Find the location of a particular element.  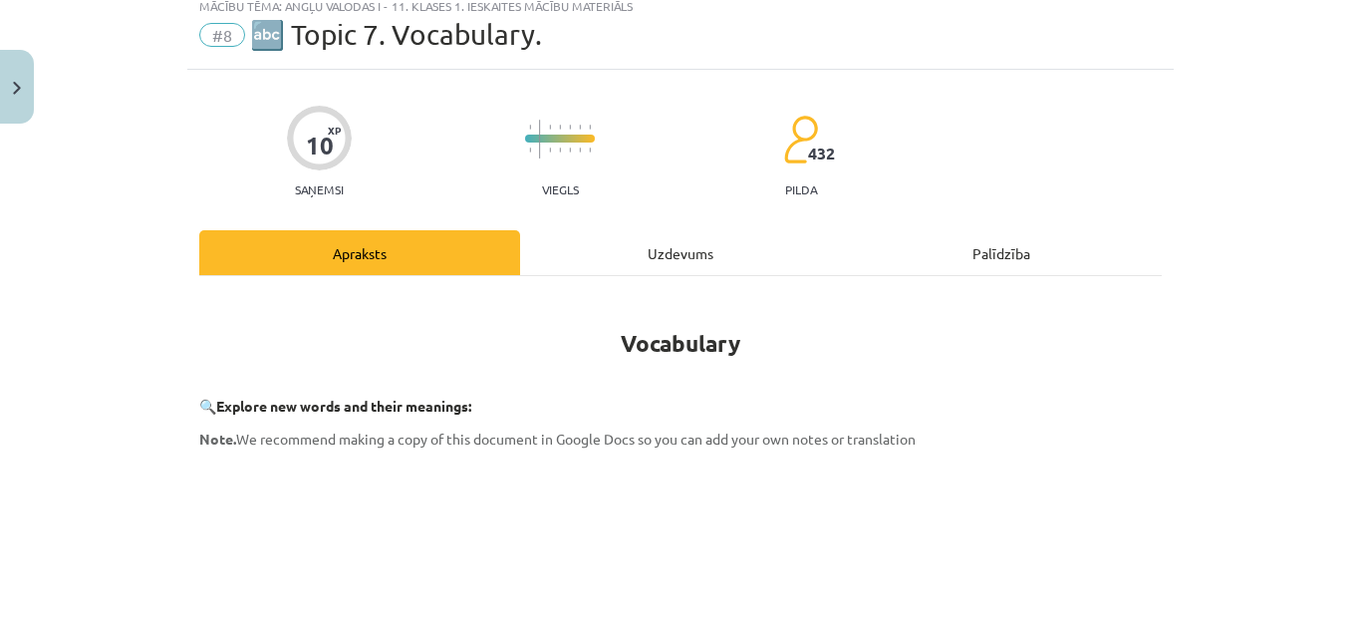

strong: Vocabulary is located at coordinates (681, 343).